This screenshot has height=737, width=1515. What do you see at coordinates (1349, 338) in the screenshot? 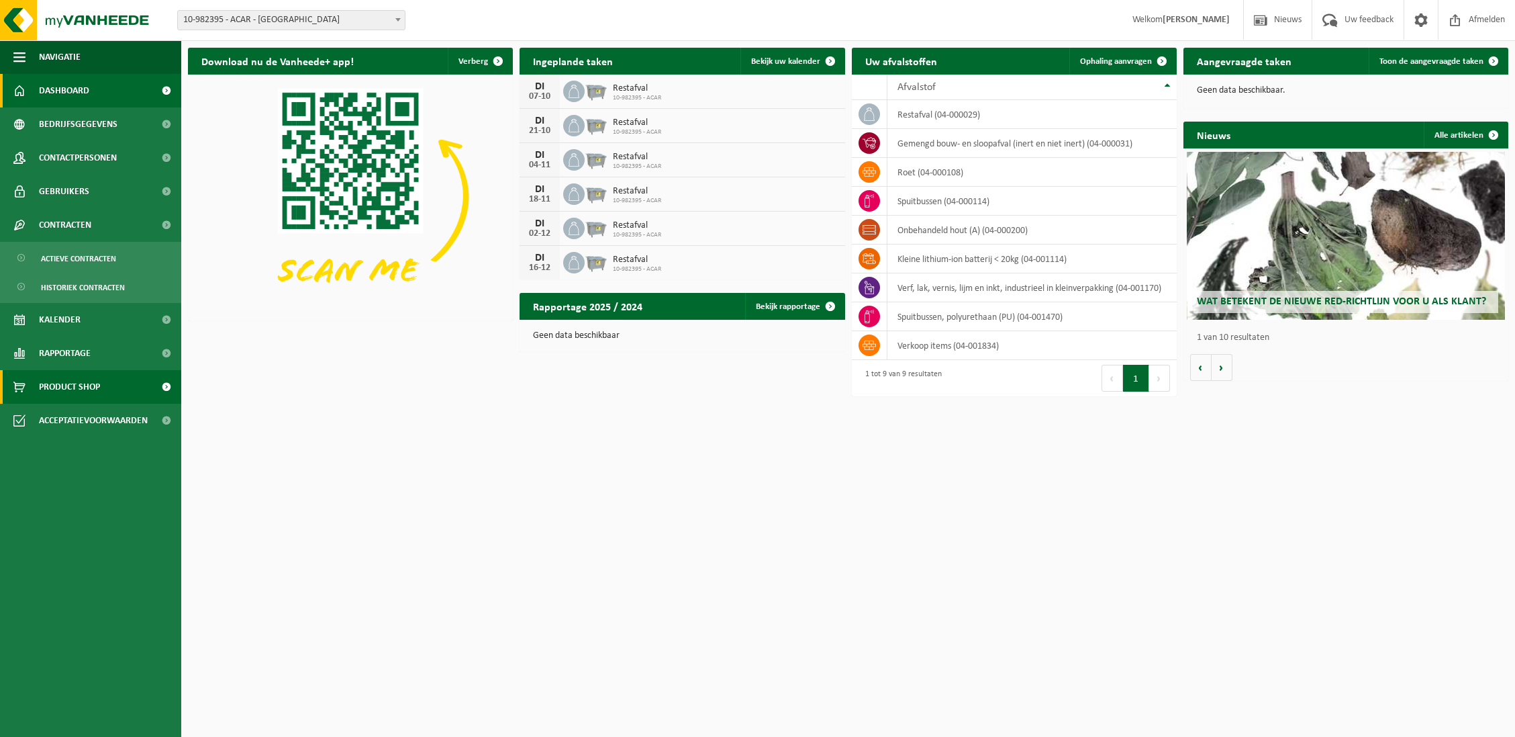
I see `p: 1 van 10 resultaten` at bounding box center [1349, 338].